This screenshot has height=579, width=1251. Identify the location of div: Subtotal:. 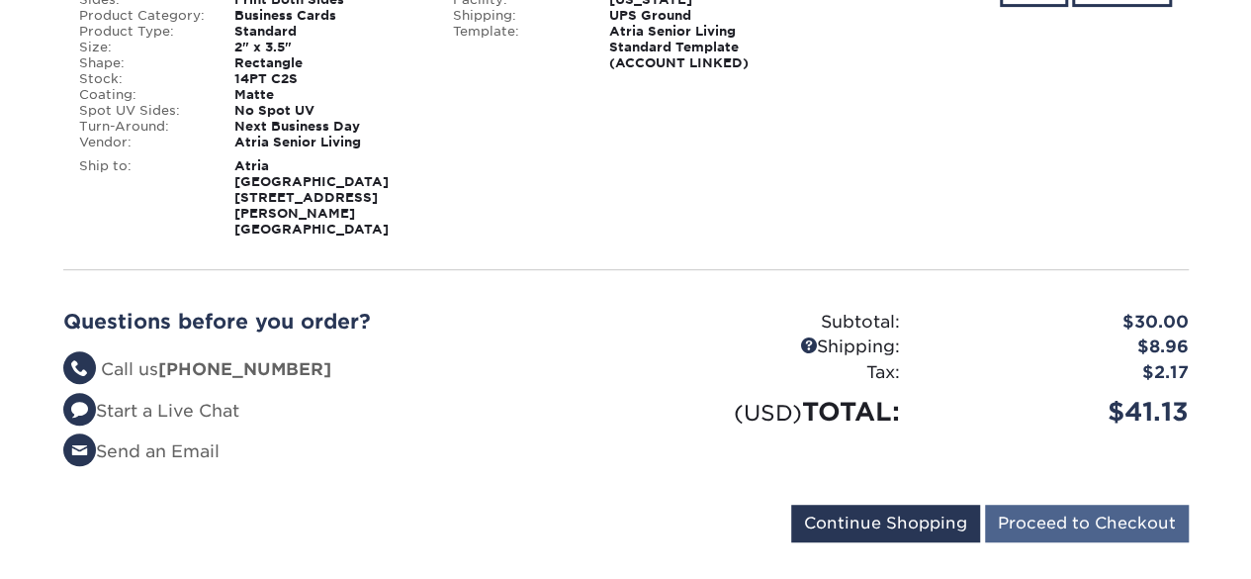
(771, 322).